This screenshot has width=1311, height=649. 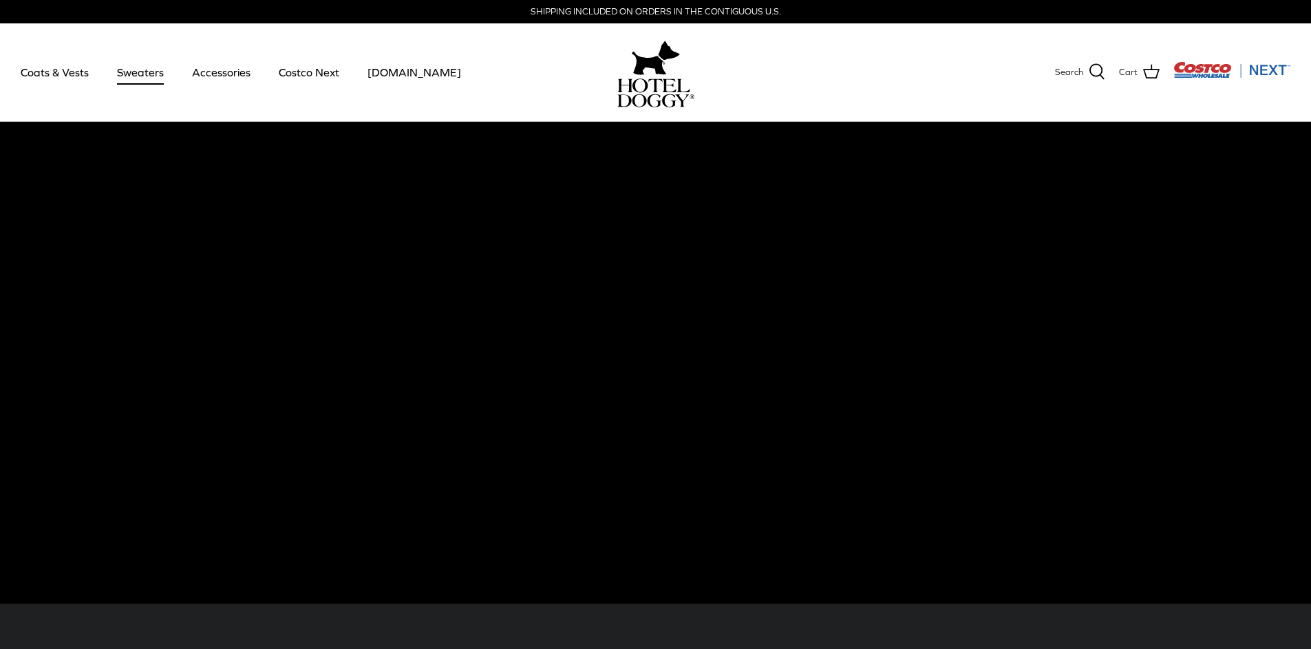 I want to click on img: hoteldoggycom, so click(x=656, y=93).